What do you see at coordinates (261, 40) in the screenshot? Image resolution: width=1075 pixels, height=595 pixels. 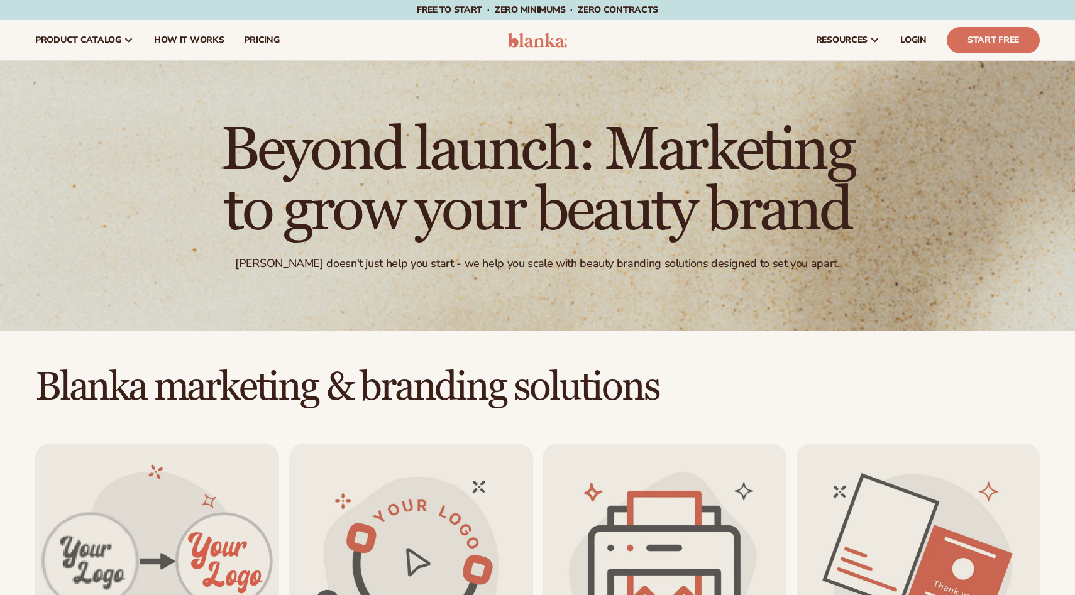 I see `a: pricing` at bounding box center [261, 40].